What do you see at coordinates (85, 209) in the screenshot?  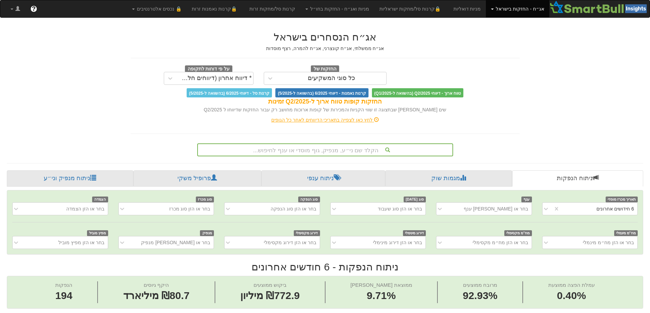 I see `font: בחר או הזן הצמדה` at bounding box center [85, 209].